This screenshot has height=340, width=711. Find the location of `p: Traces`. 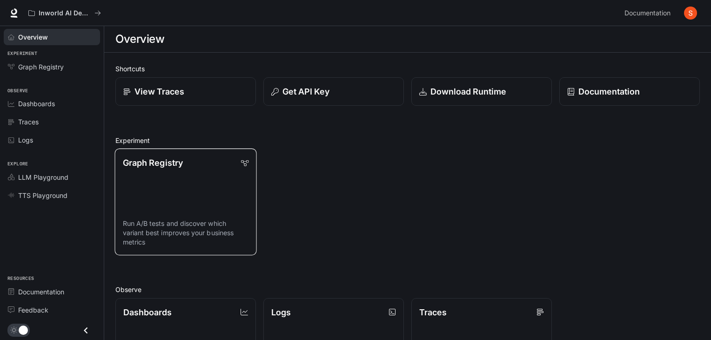

p: Traces is located at coordinates (433, 312).